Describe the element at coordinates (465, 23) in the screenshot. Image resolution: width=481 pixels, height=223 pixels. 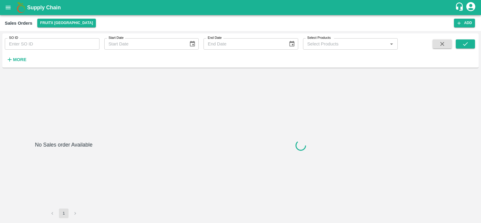
I see `button: Add` at that location.